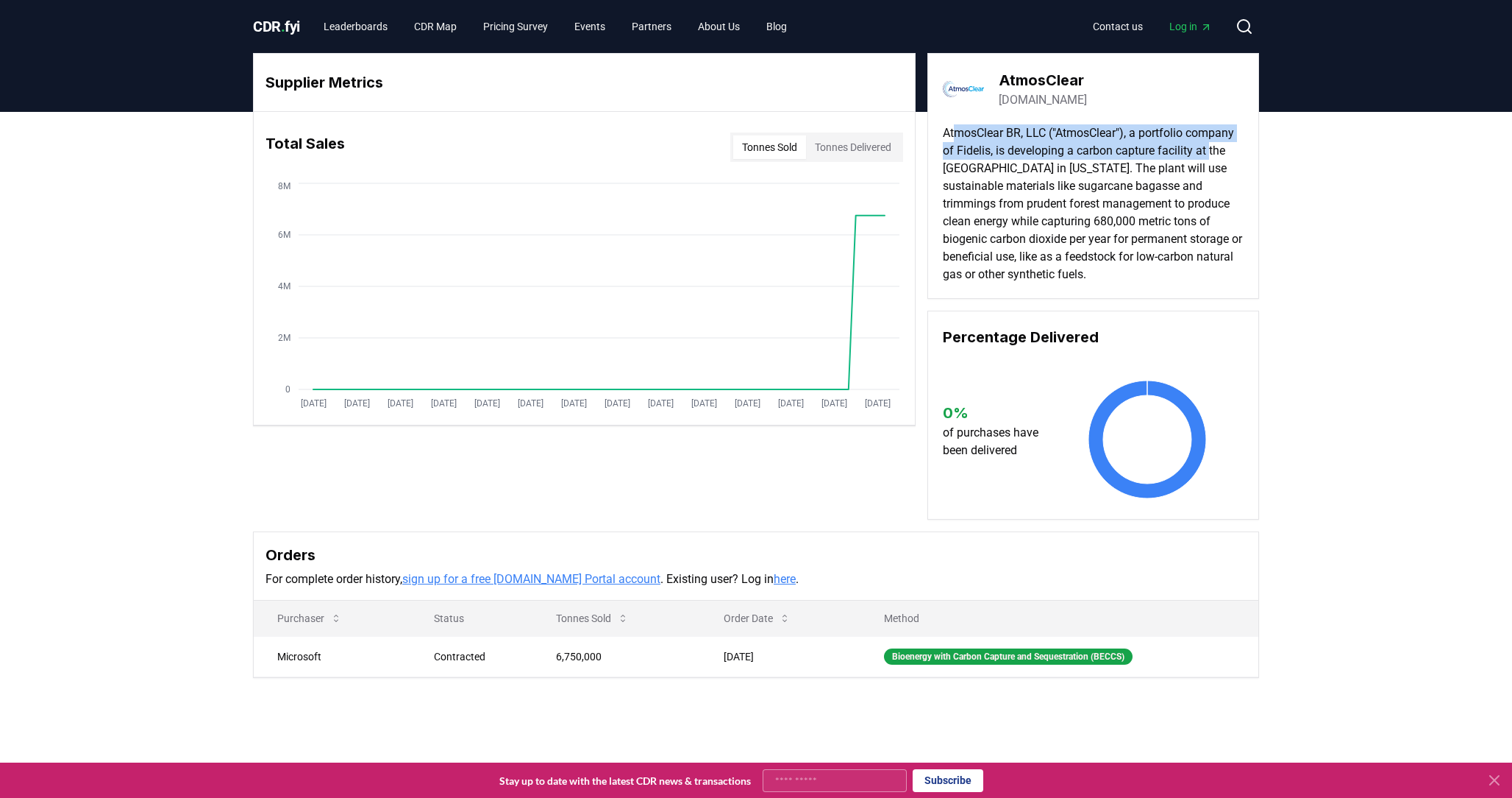  I want to click on div: Bioenergy with Carbon Capture and Sequestration (BECCS), so click(1008, 656).